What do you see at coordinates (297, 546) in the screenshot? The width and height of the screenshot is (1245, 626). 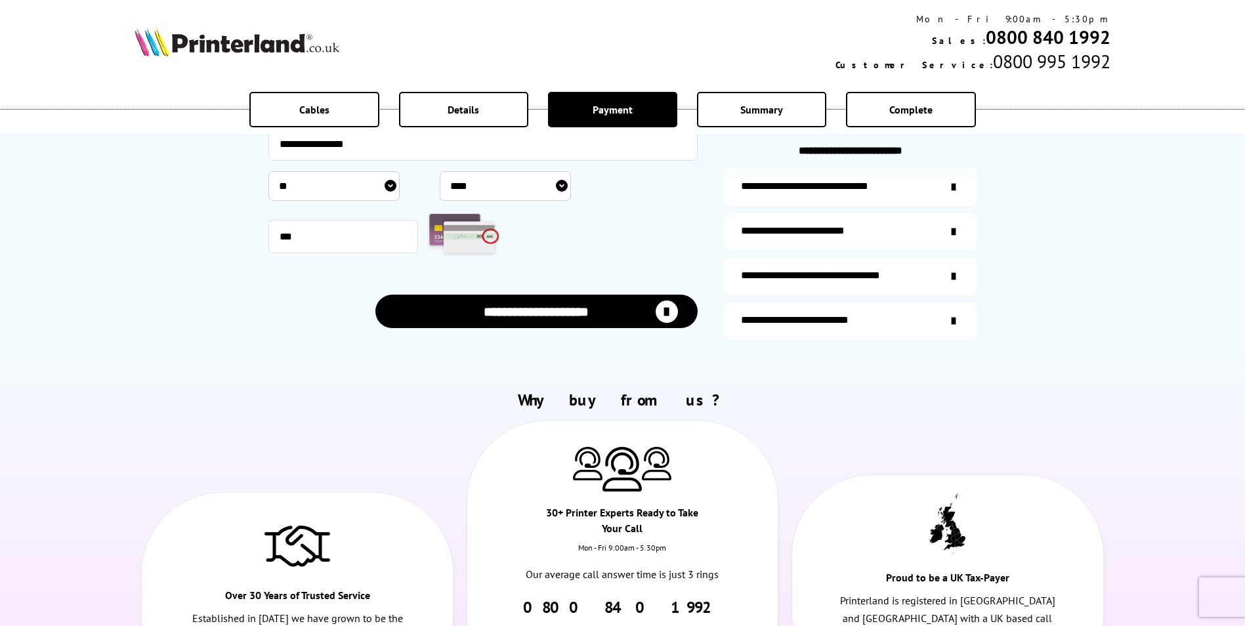 I see `img: Trusted Service` at bounding box center [297, 546].